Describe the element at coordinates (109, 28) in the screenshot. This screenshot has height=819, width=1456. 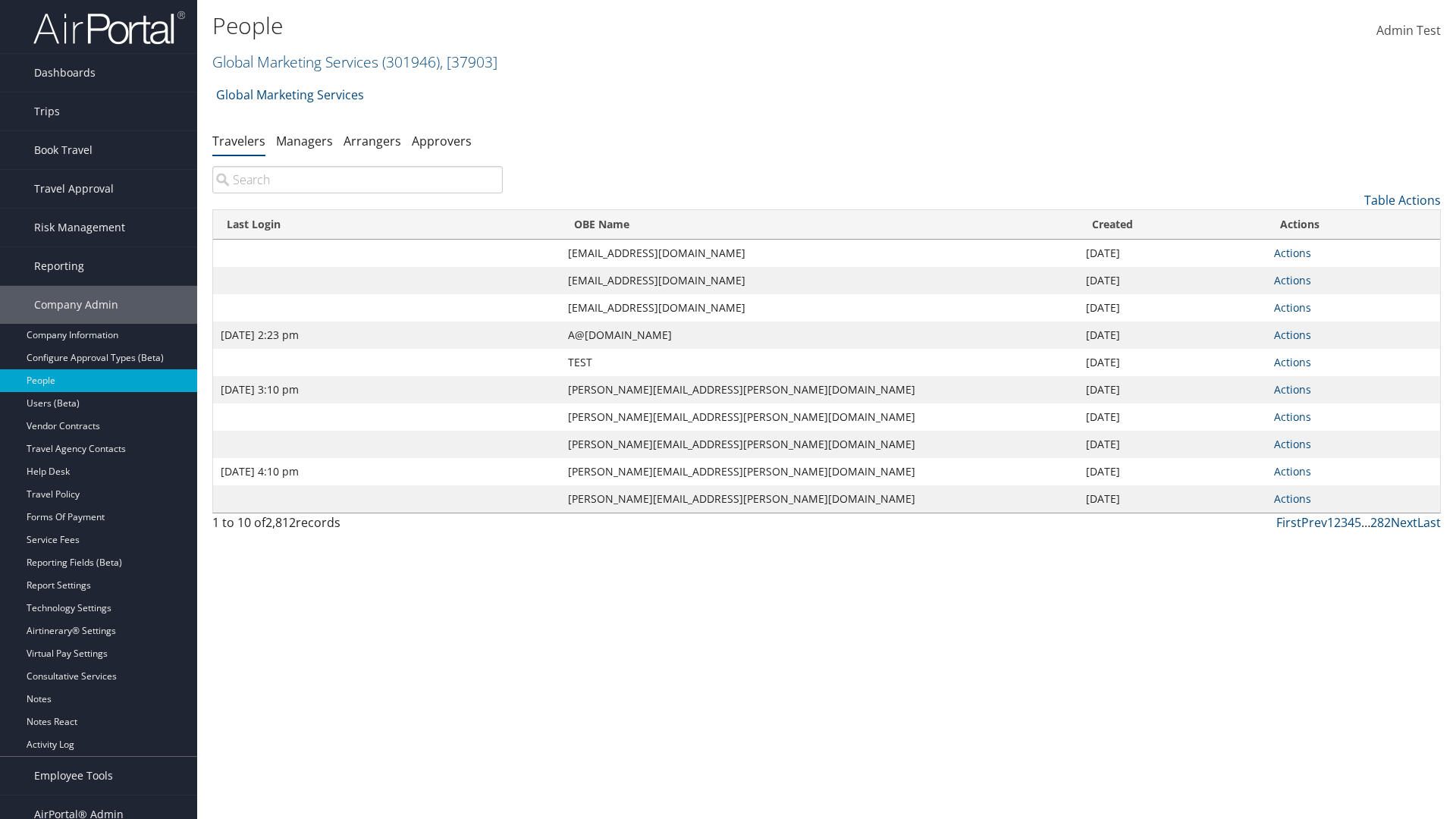
I see `img: airportal-logo.png` at that location.